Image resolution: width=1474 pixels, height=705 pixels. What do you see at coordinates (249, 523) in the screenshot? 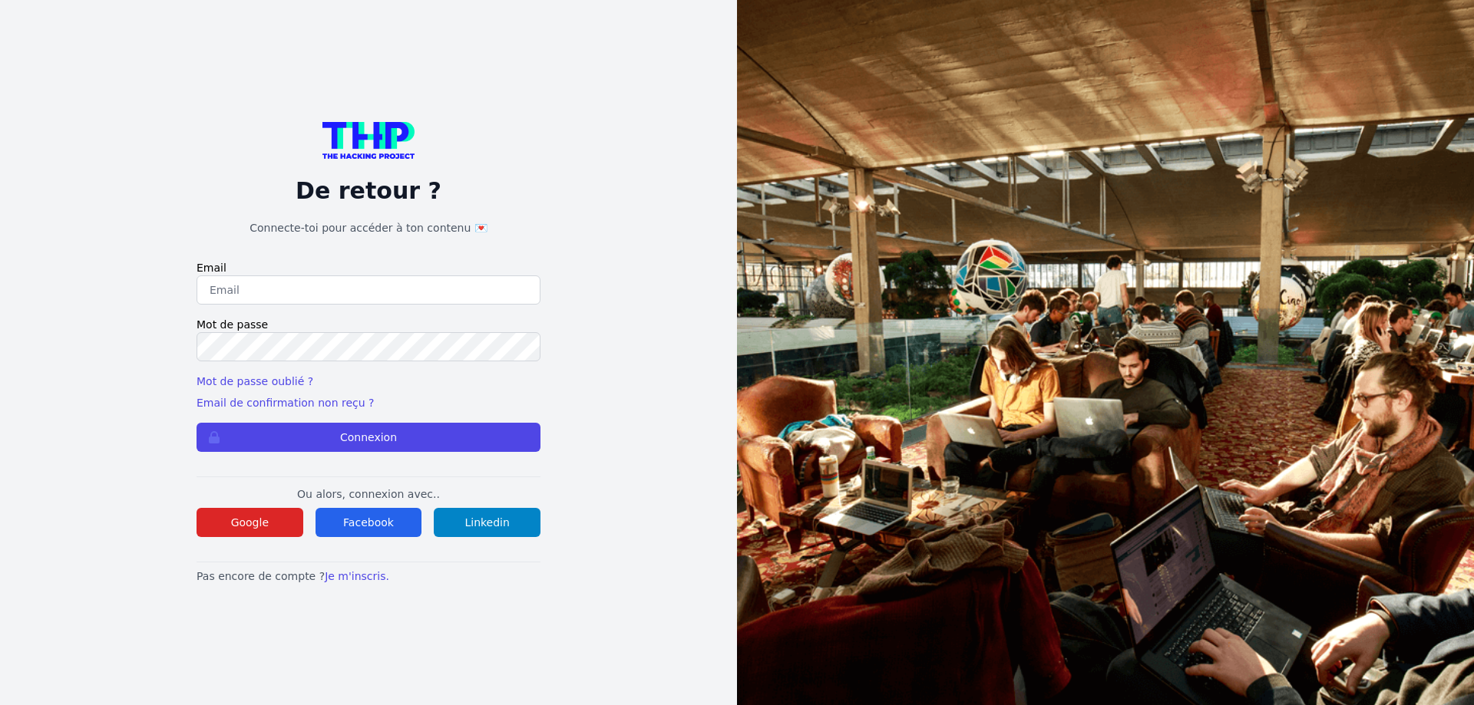
I see `button: Google` at bounding box center [249, 523].